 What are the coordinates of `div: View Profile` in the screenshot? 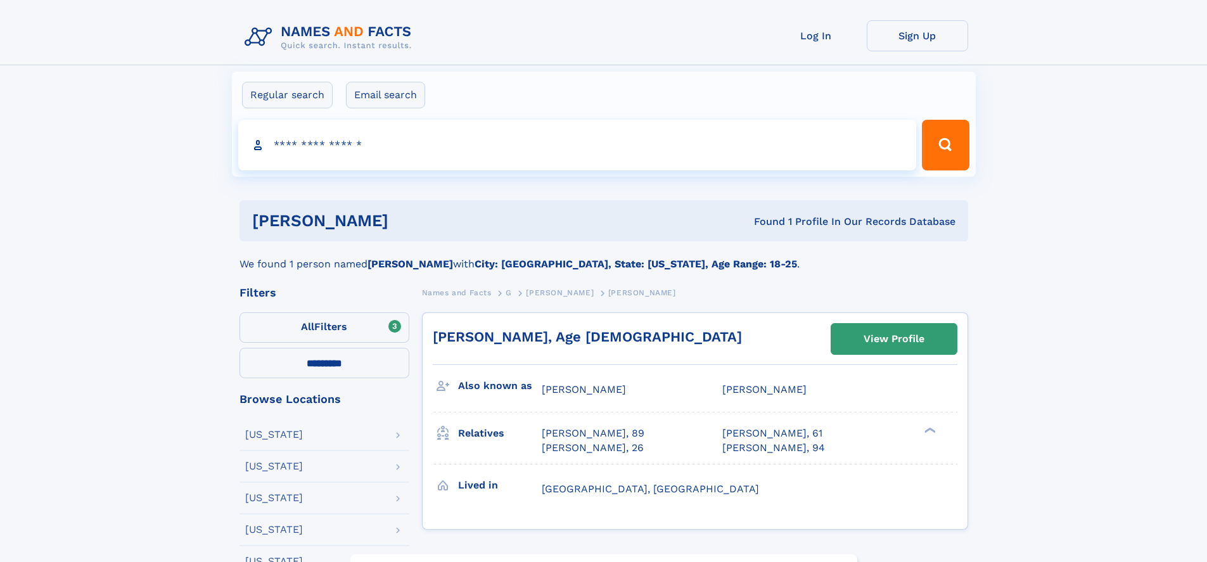 It's located at (894, 339).